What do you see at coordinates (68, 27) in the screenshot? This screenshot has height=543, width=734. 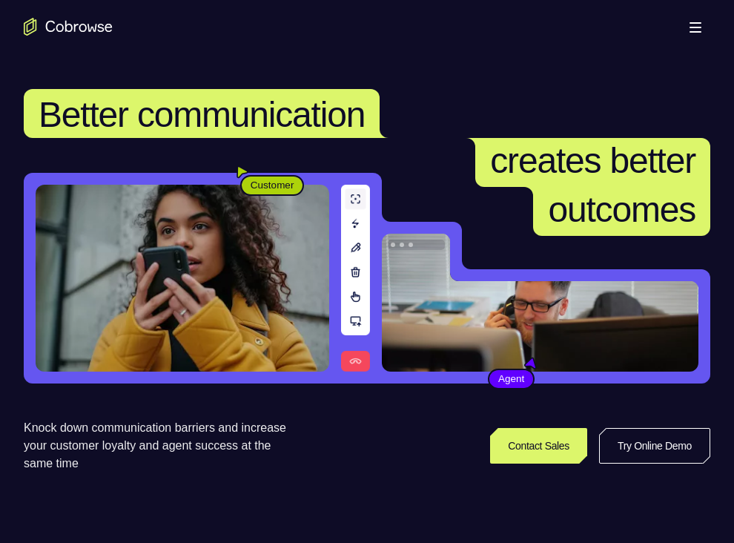 I see `a: Go to the home page` at bounding box center [68, 27].